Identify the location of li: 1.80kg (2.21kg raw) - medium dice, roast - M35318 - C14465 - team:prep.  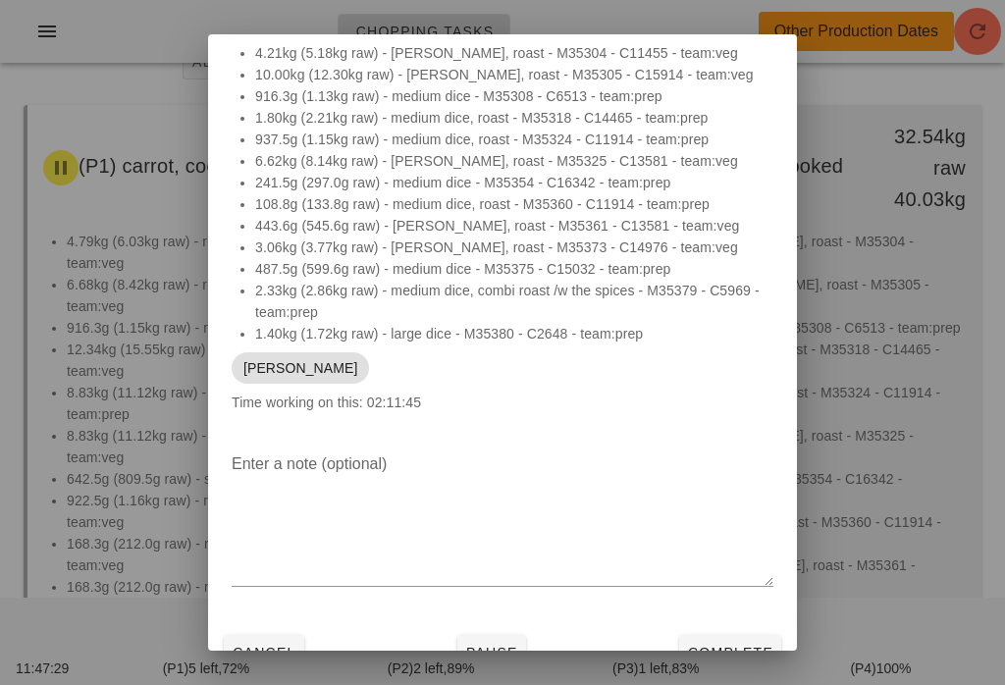
(514, 118).